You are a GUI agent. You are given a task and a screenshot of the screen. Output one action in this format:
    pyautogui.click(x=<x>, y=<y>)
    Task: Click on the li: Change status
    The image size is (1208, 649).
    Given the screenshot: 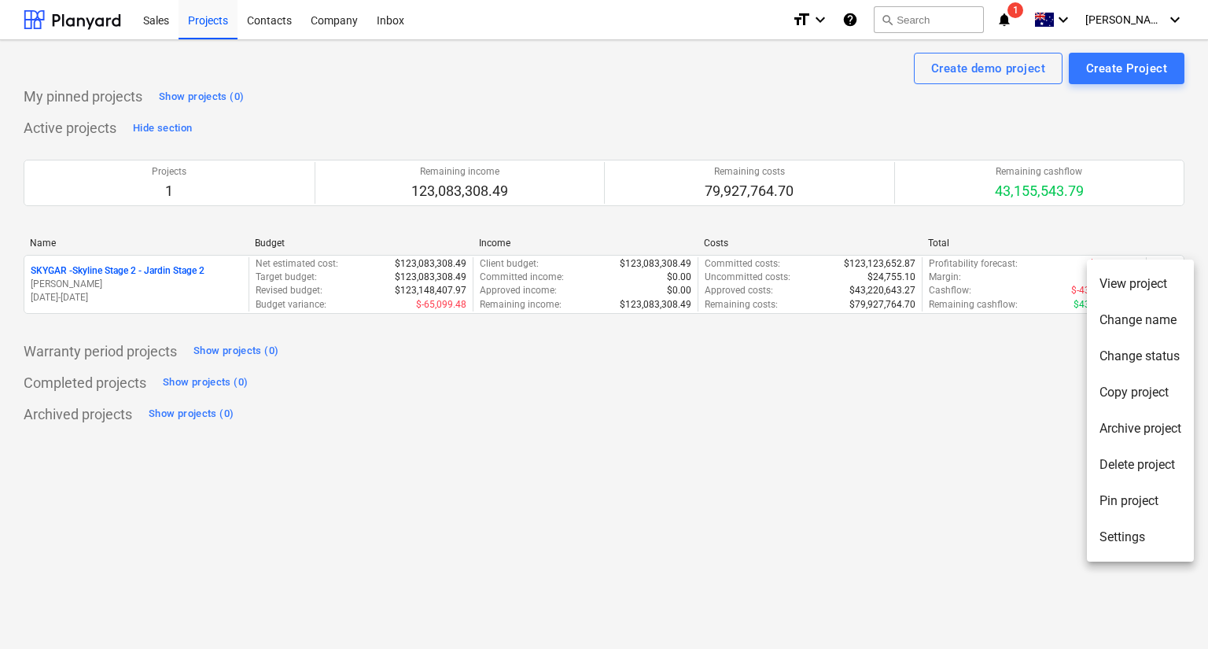 What is the action you would take?
    pyautogui.click(x=1140, y=356)
    